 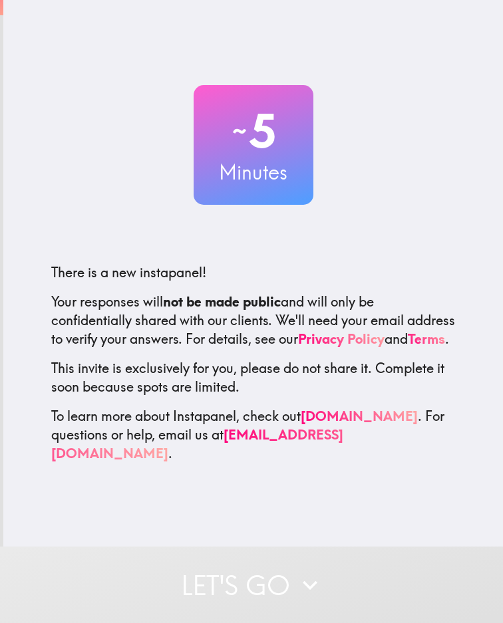 I want to click on p: Your responses will and will only be confidentially shared with our clients. We'll need your emai..., so click(x=253, y=321).